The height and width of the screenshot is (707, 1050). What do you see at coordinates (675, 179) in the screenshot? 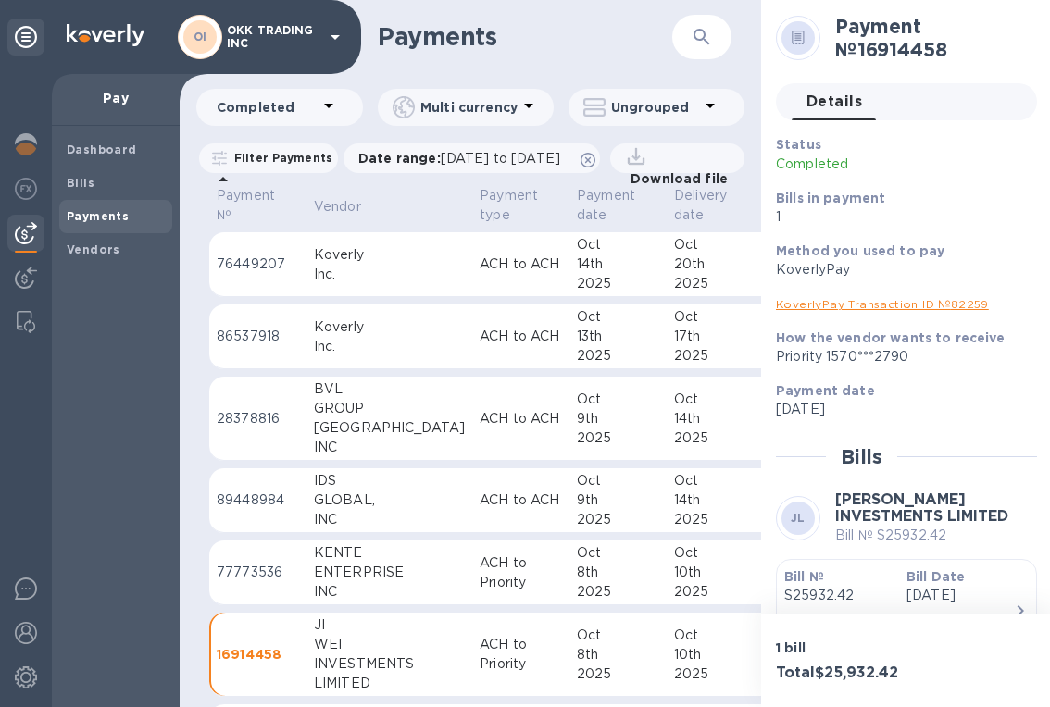
I see `p: Download file` at bounding box center [675, 179].